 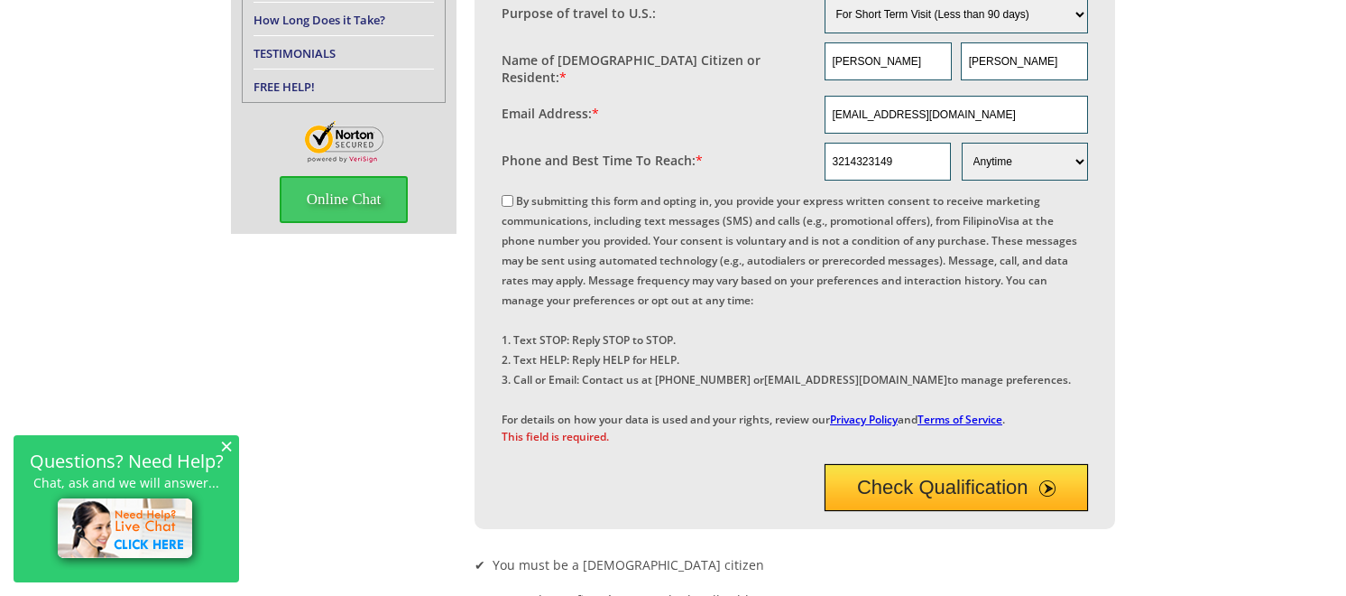 What do you see at coordinates (344, 199) in the screenshot?
I see `span: Online Chat` at bounding box center [344, 199].